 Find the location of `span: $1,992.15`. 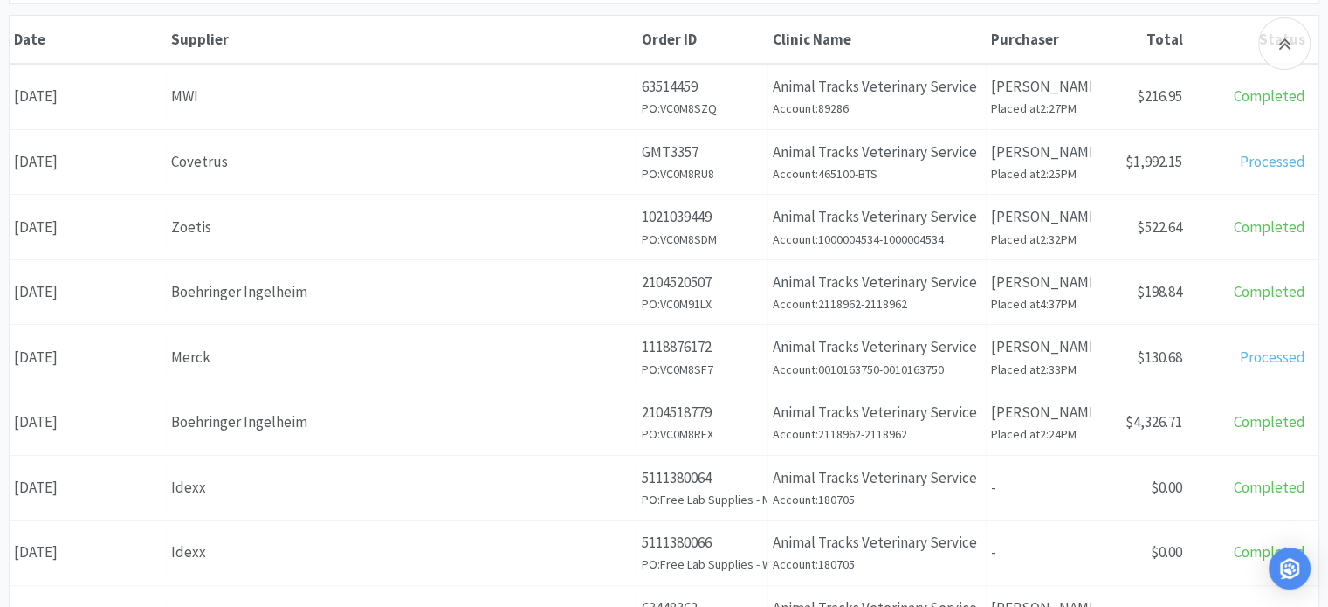

span: $1,992.15 is located at coordinates (1153, 162).